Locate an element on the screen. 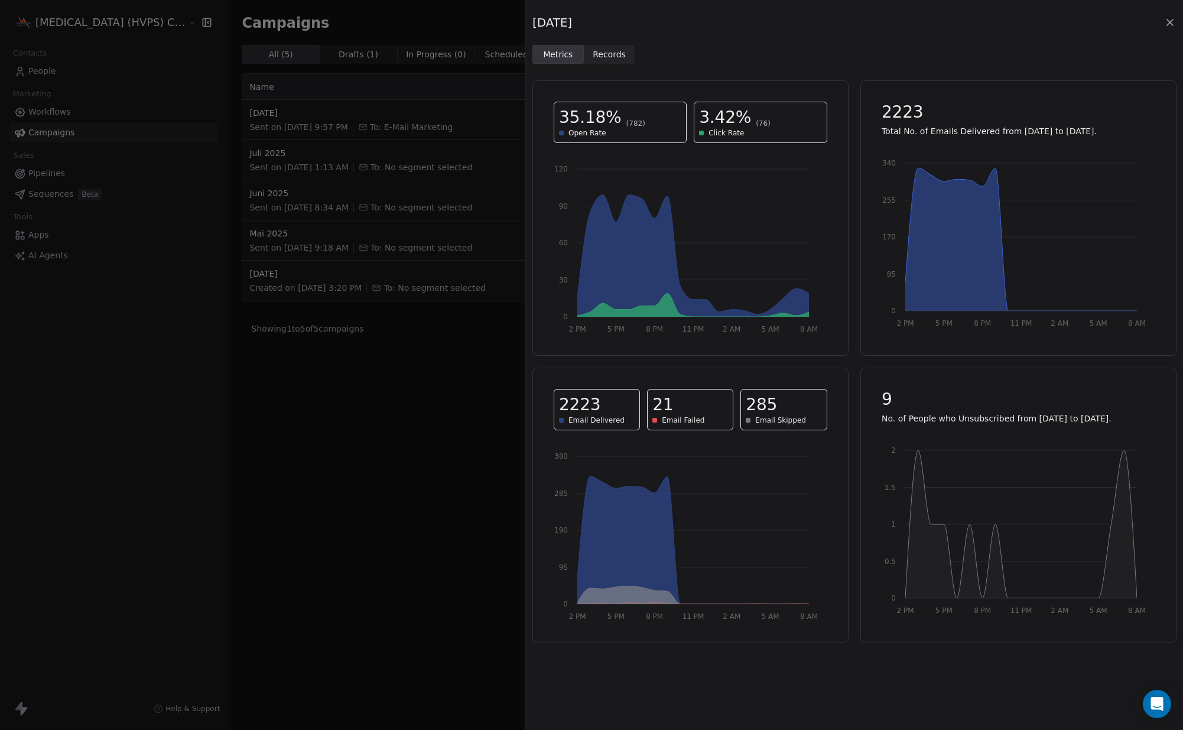 The width and height of the screenshot is (1183, 730). tspan: 255 is located at coordinates (889, 200).